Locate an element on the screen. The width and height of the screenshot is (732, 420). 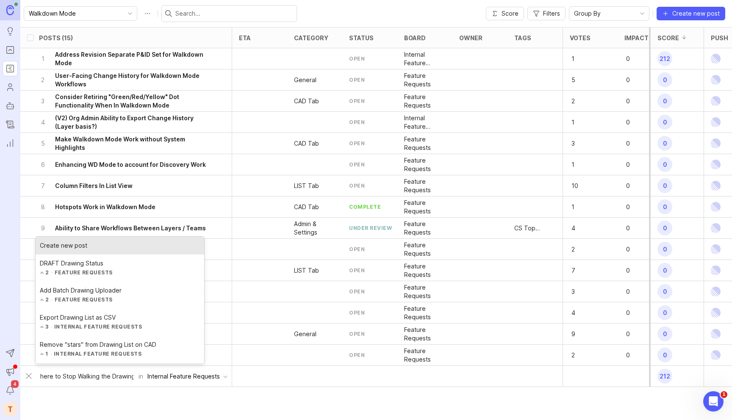
div: Score is located at coordinates (668, 38).